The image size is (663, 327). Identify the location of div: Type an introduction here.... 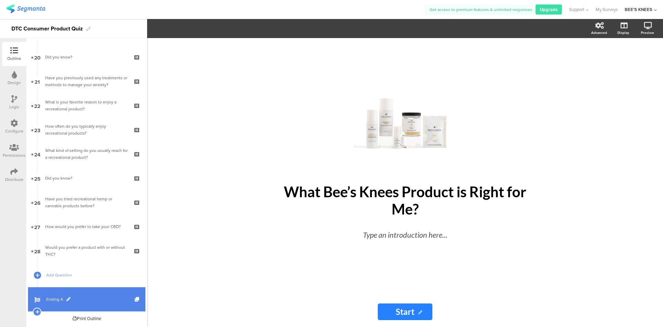
(405, 234).